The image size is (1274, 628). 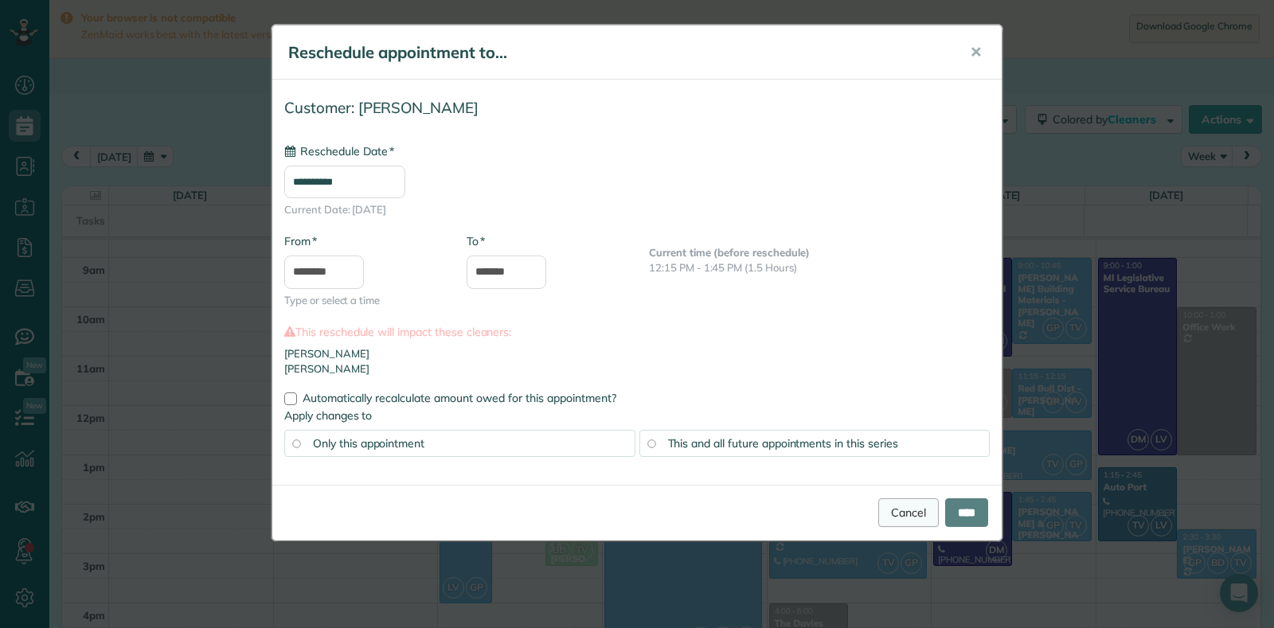 I want to click on span: Only this appointment, so click(x=369, y=443).